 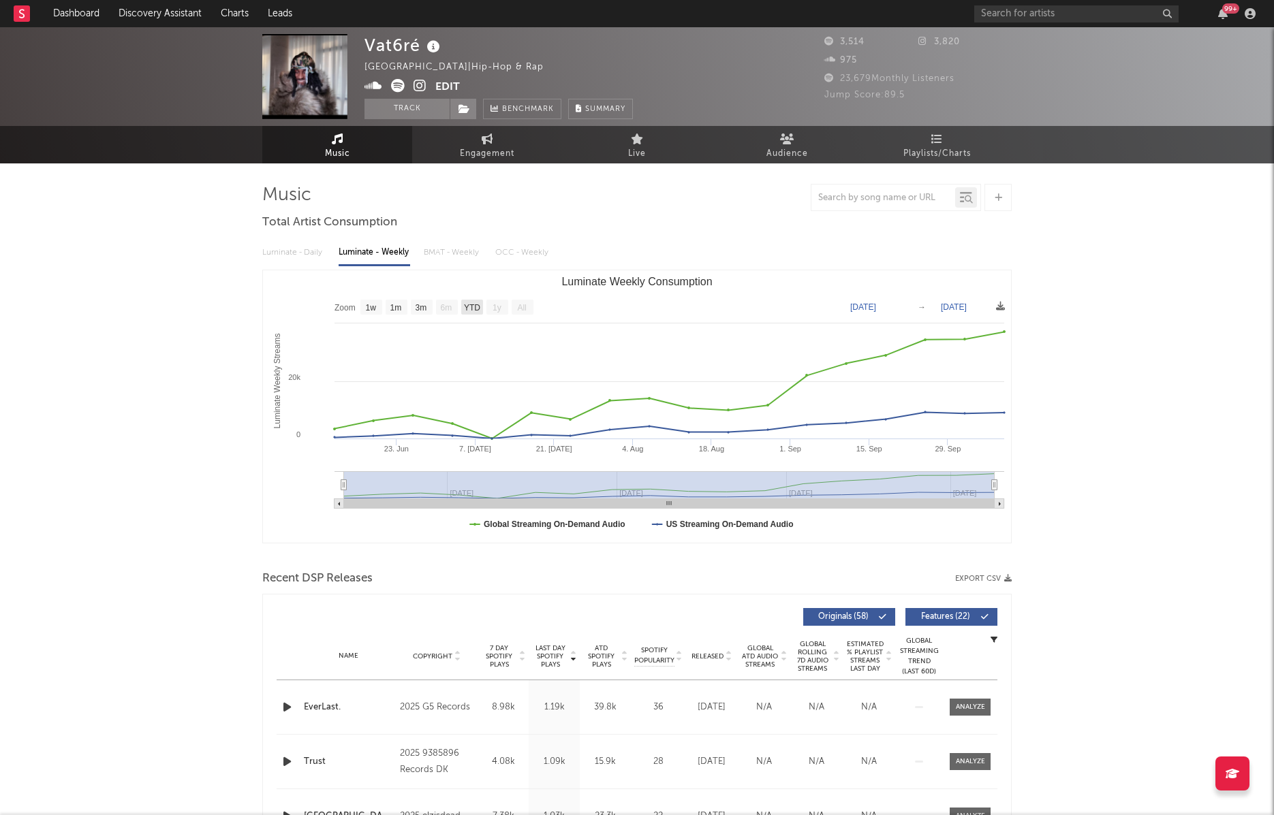 I want to click on a: Benchmark, so click(x=522, y=109).